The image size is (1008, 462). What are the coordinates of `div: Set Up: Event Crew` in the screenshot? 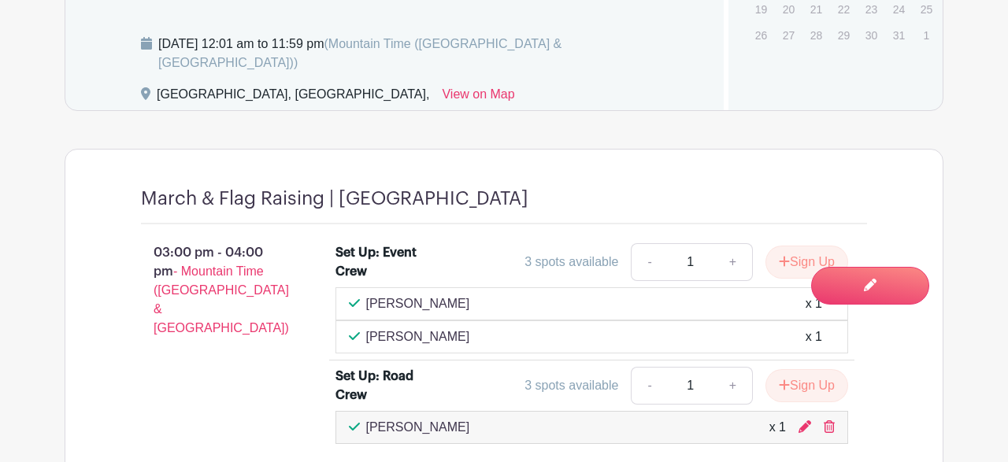 It's located at (390, 262).